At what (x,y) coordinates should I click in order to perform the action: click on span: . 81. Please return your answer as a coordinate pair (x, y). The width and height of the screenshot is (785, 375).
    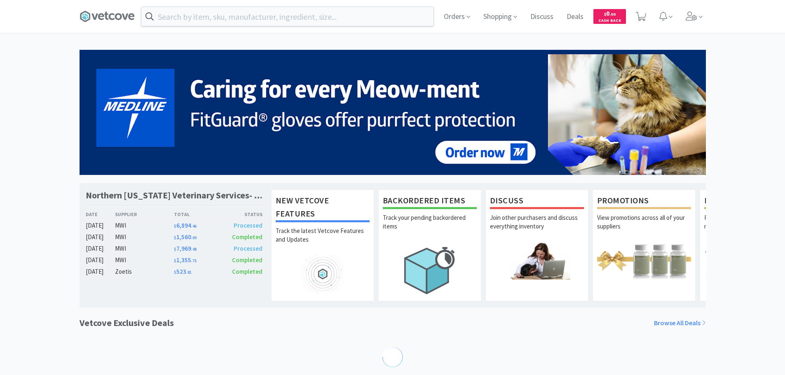
    Looking at the image, I should click on (189, 272).